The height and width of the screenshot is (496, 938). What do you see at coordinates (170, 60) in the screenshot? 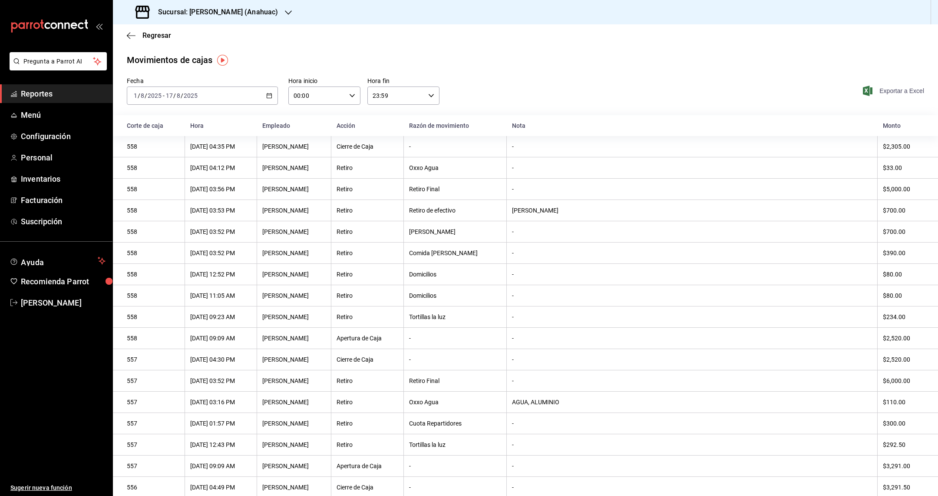
I see `div: Movimientos de cajas` at bounding box center [170, 60].